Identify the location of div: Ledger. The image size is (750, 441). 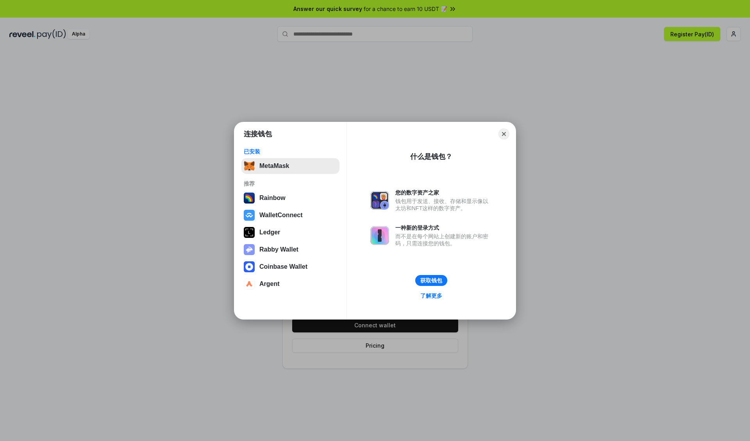
(270, 233).